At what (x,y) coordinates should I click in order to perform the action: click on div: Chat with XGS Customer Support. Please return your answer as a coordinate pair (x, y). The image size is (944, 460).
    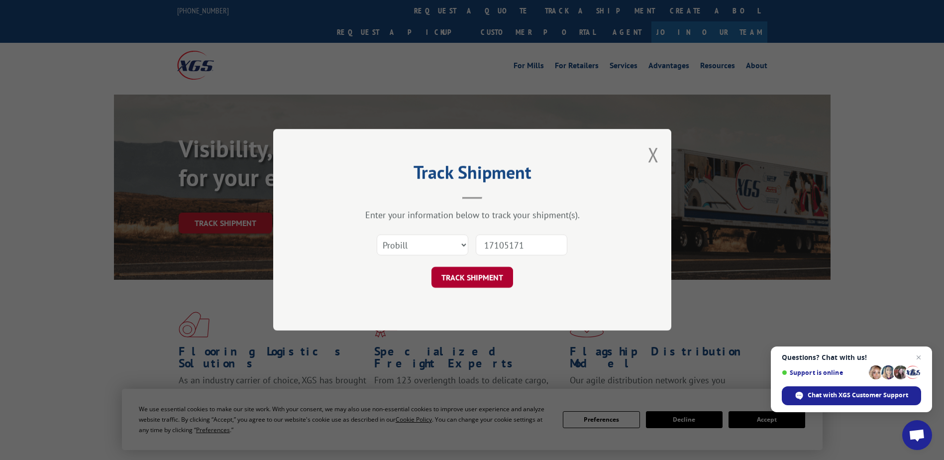
    Looking at the image, I should click on (852, 396).